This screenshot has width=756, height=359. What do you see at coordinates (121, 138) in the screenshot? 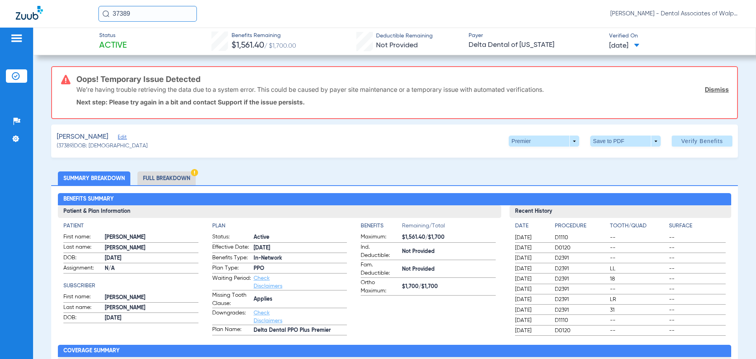
I see `span: Edit` at bounding box center [121, 138].